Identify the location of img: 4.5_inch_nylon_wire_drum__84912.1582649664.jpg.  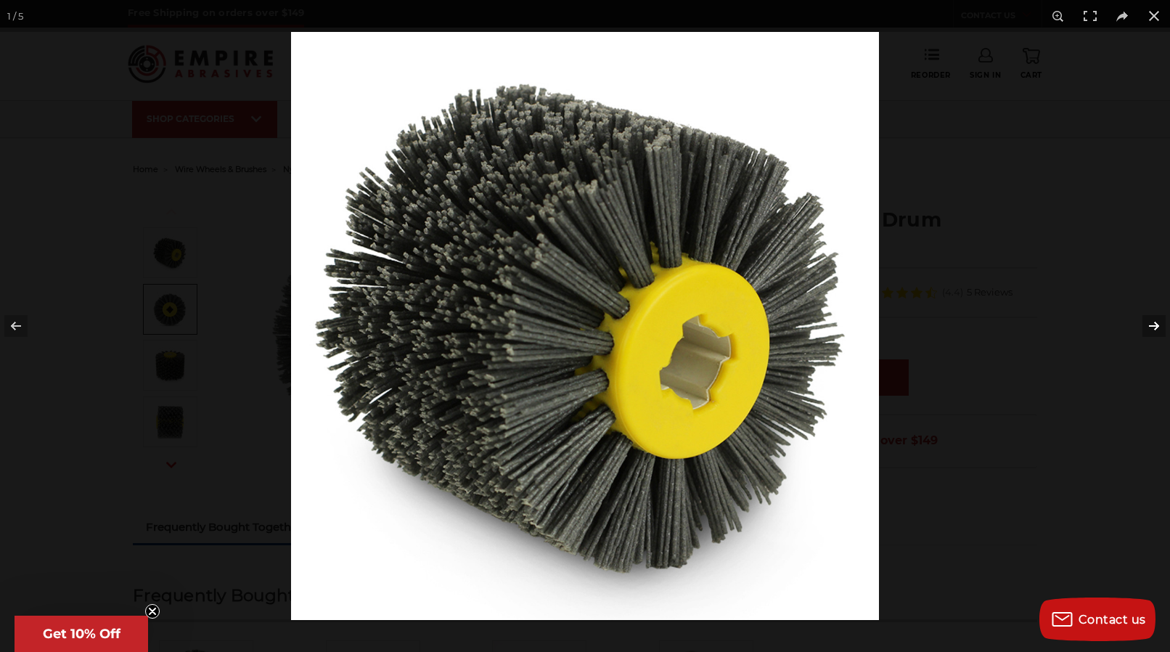
(585, 326).